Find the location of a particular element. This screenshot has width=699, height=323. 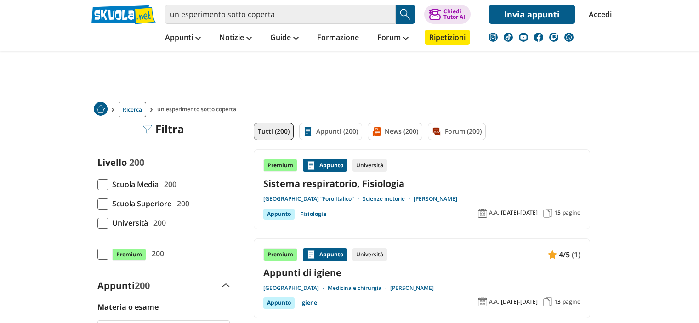

span: (1) is located at coordinates (575, 254).